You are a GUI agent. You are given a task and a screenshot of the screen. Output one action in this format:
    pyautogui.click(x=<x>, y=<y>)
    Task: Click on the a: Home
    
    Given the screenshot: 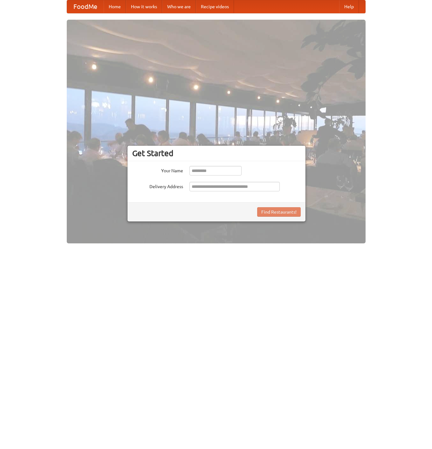 What is the action you would take?
    pyautogui.click(x=115, y=7)
    